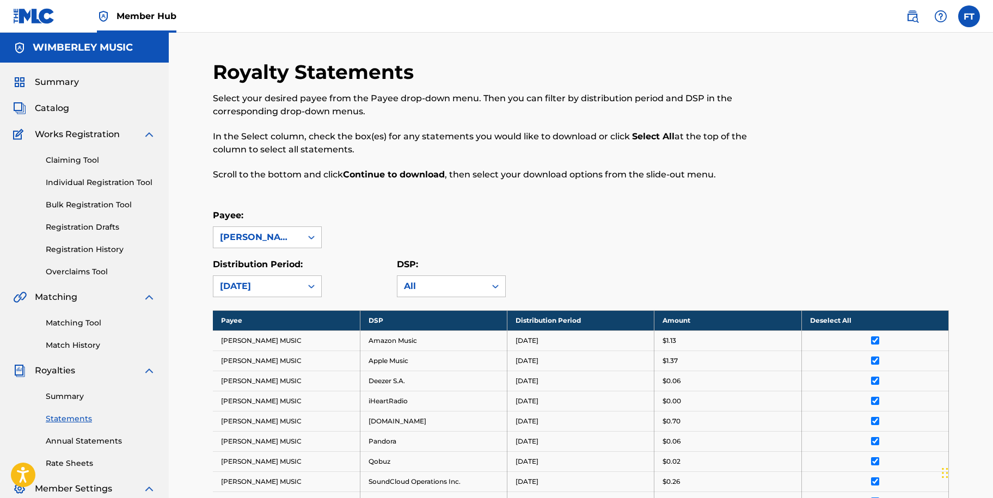 This screenshot has width=993, height=498. Describe the element at coordinates (394, 174) in the screenshot. I see `strong: Continue to download` at that location.